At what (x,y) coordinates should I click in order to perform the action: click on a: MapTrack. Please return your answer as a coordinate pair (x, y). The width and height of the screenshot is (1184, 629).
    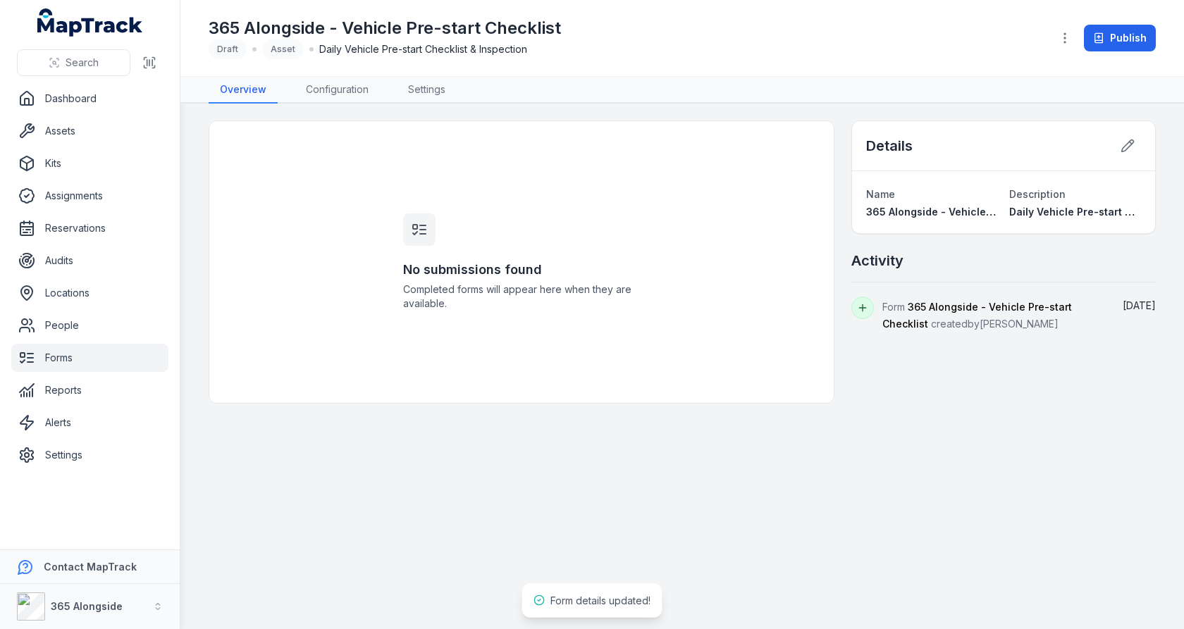
    Looking at the image, I should click on (90, 23).